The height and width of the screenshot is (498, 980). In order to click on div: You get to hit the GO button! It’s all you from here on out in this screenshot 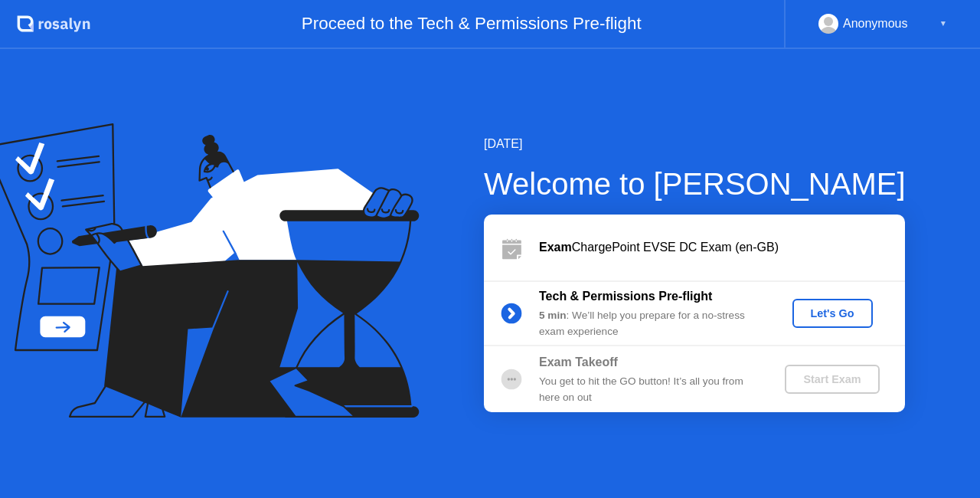, I will do `click(649, 389)`.